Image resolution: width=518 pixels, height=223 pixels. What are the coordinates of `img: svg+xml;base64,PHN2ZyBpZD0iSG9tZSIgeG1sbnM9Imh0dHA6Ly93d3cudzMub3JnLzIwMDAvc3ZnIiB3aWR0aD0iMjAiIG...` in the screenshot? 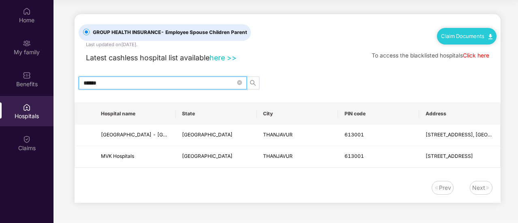 It's located at (27, 11).